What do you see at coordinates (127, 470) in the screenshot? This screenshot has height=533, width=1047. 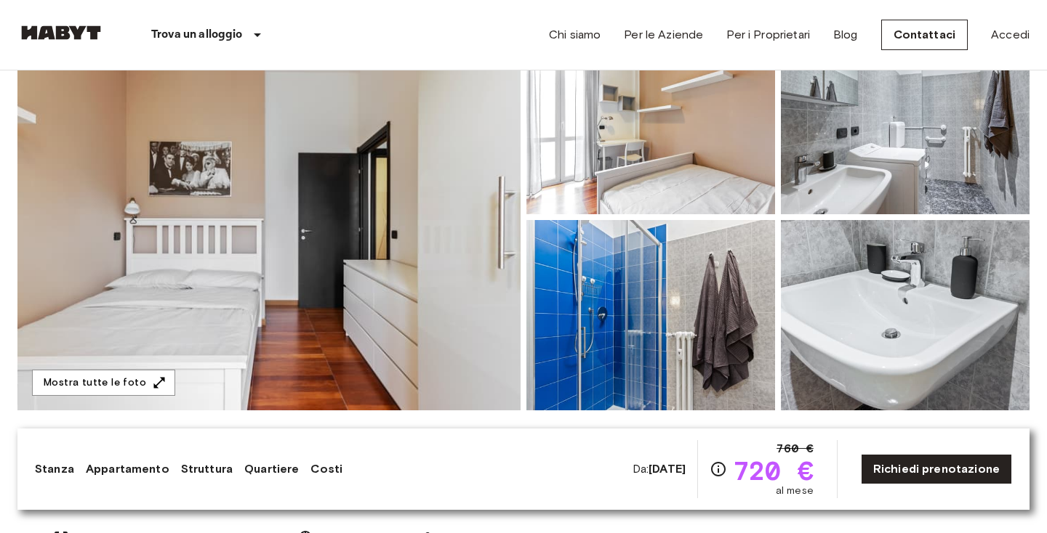 I see `a: Appartamento` at bounding box center [127, 470].